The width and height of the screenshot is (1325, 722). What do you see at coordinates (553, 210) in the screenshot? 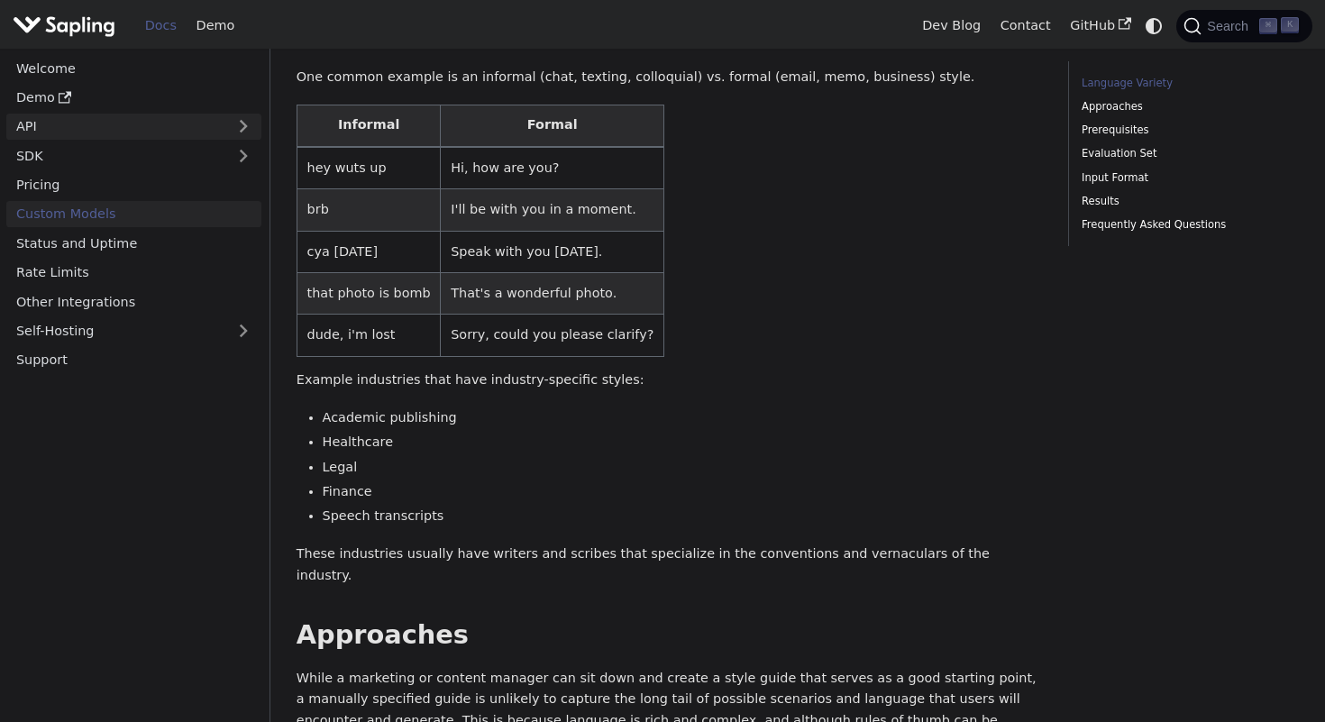
I see `td: I'll be with you in a moment.` at bounding box center [553, 210].